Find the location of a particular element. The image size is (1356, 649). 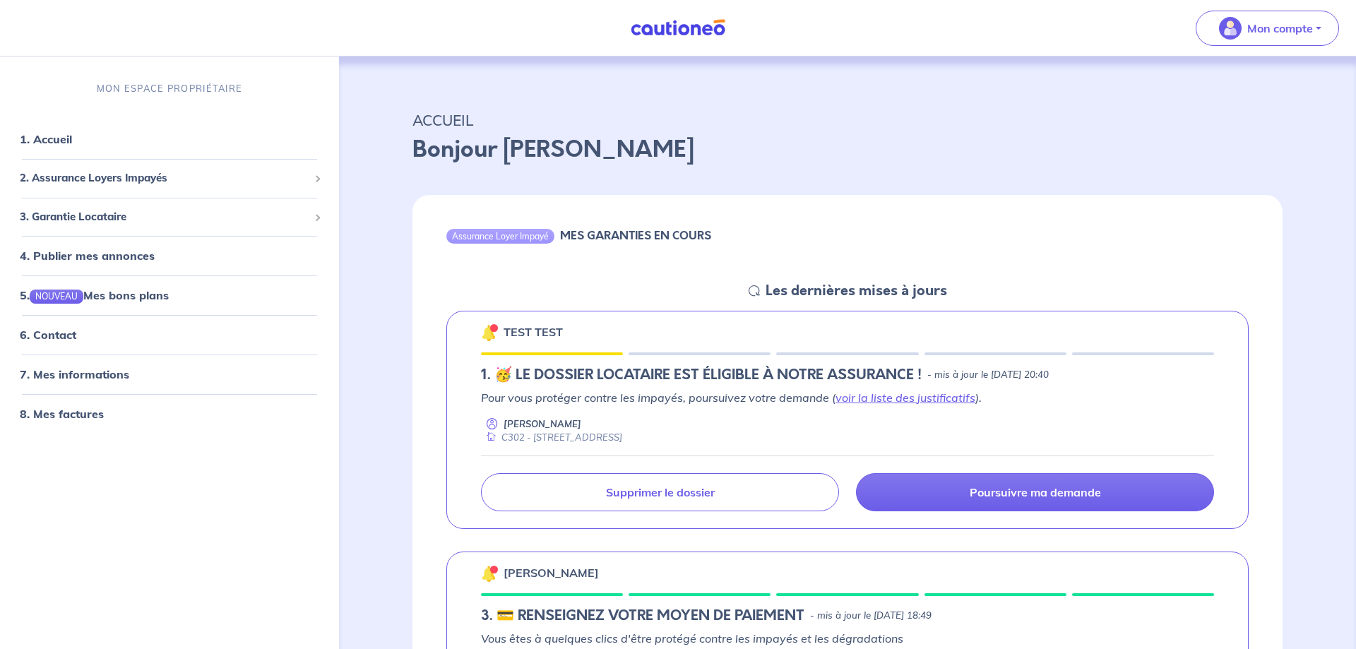

div: 5.NOUVEAUMes bons plans is located at coordinates (169, 295).